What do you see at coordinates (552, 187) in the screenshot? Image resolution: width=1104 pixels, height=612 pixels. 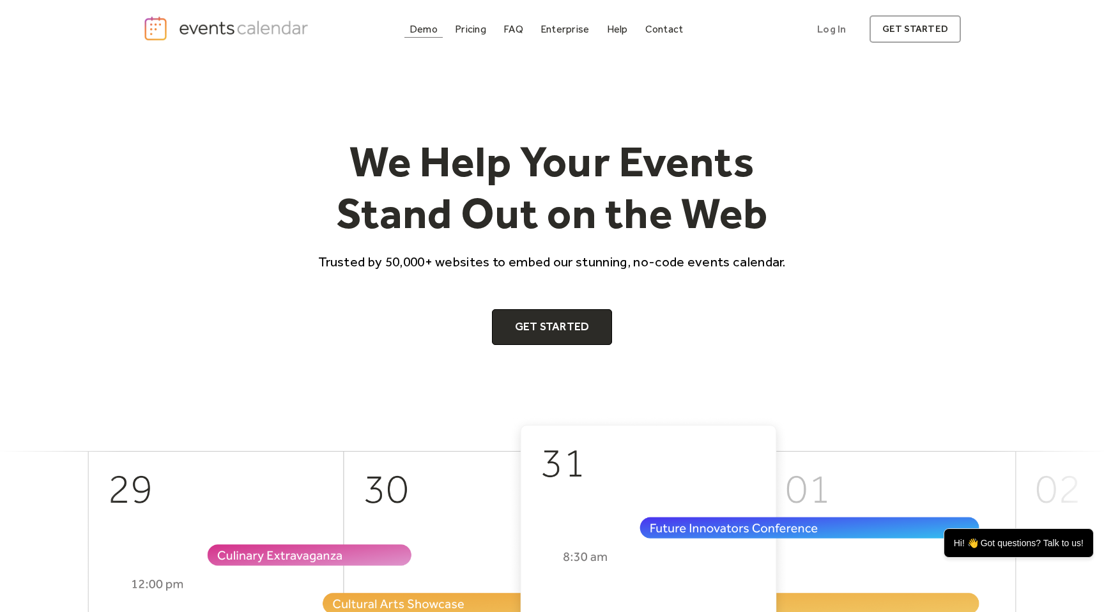 I see `h1: We Help Your Events Stand Out on the Web` at bounding box center [552, 187].